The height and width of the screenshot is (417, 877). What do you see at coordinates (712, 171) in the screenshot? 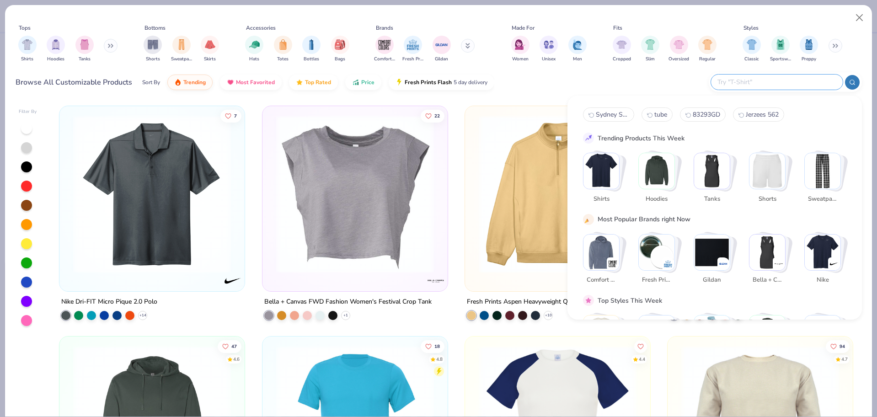
I see `img: Tanks` at bounding box center [712, 171].